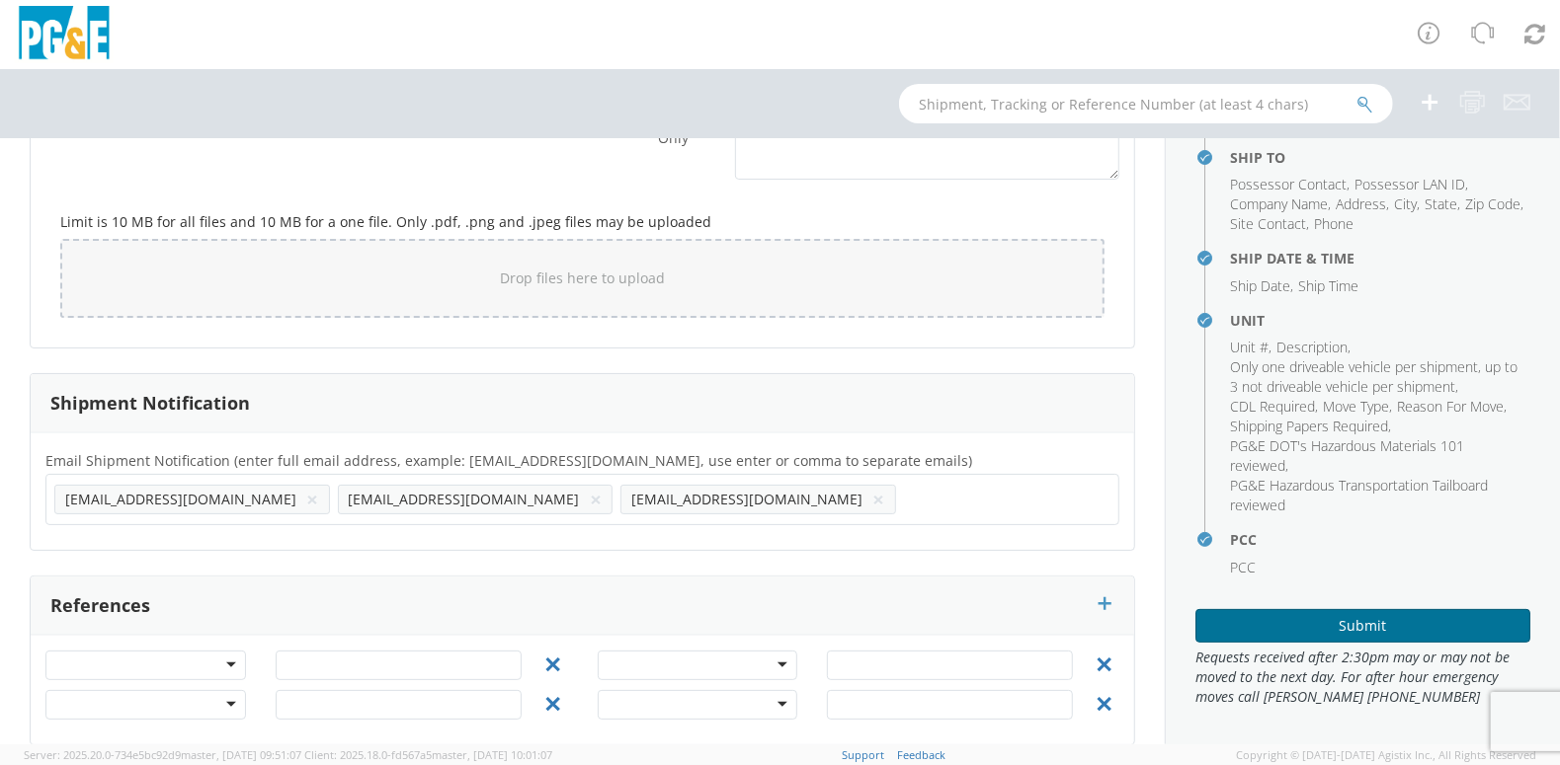 The height and width of the screenshot is (765, 1560). I want to click on a: Support, so click(863, 755).